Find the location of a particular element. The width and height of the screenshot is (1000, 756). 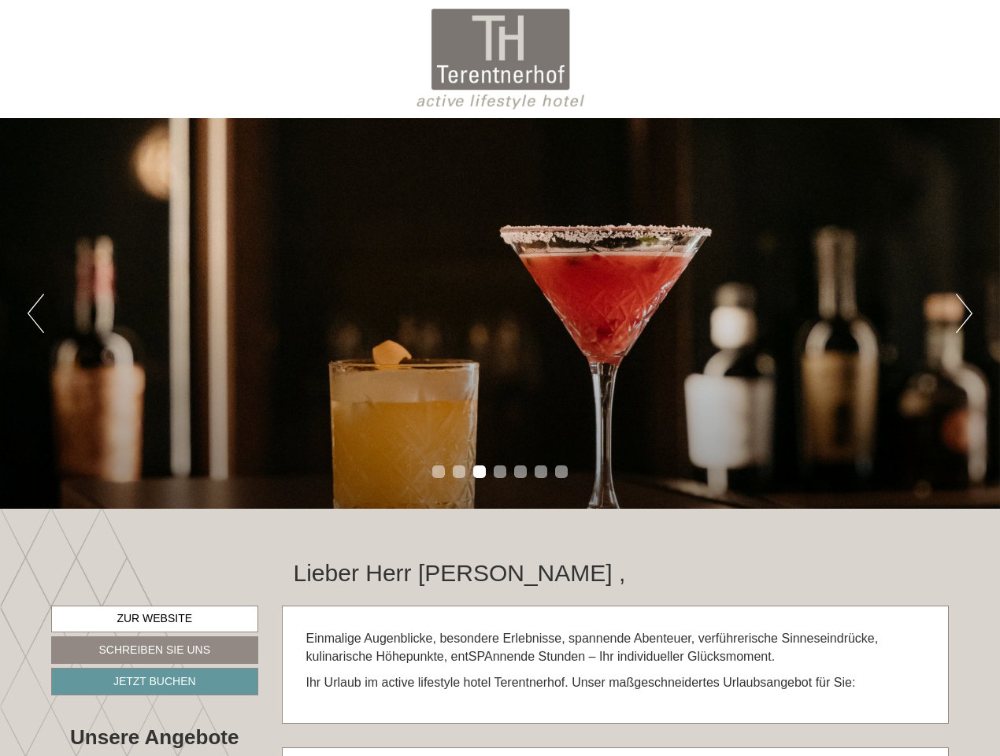

a: Zur Website is located at coordinates (154, 619).